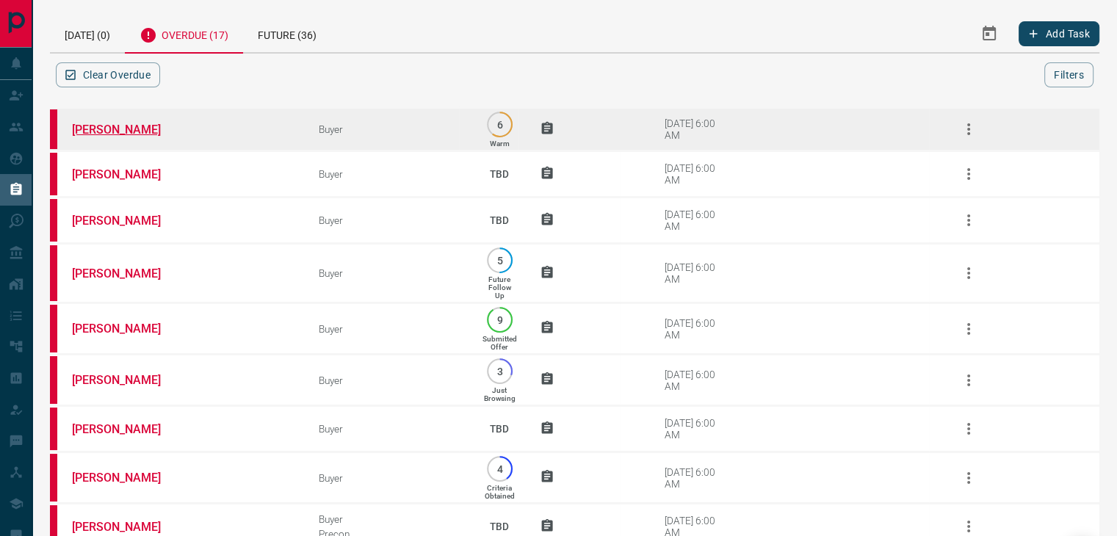 The height and width of the screenshot is (536, 1117). What do you see at coordinates (499, 343) in the screenshot?
I see `p: Submitted Offer` at bounding box center [499, 343].